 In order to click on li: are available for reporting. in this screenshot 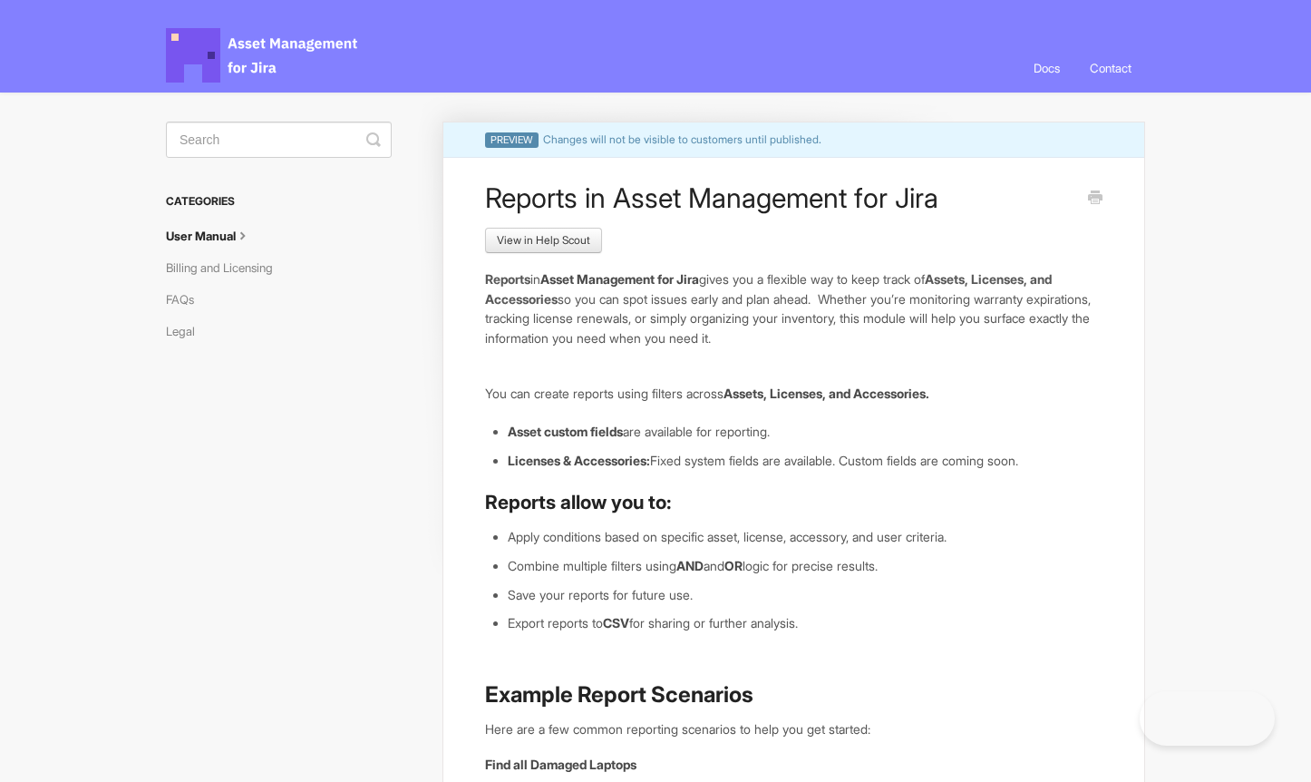, I will do `click(805, 432)`.